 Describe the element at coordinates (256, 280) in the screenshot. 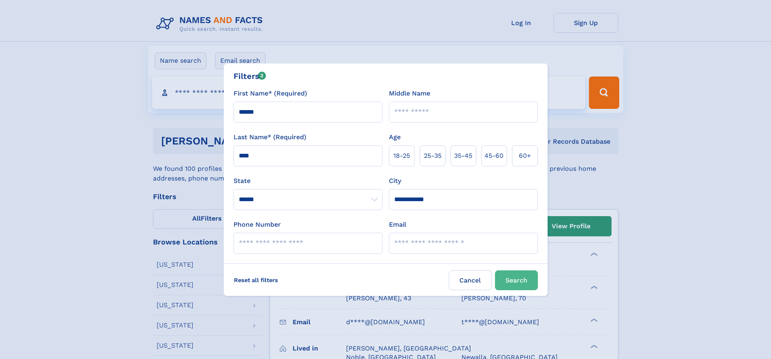

I see `label: Reset all filters` at that location.